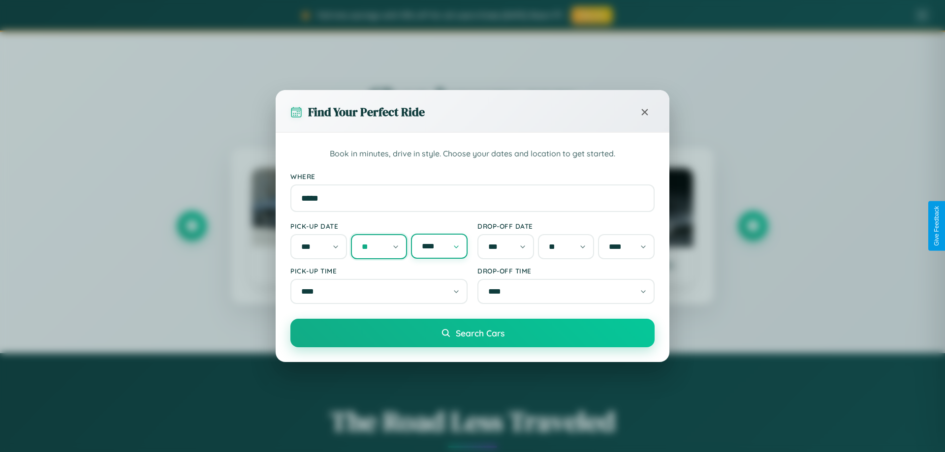 The width and height of the screenshot is (945, 452). What do you see at coordinates (379, 271) in the screenshot?
I see `label: Pick-up Time` at bounding box center [379, 271].